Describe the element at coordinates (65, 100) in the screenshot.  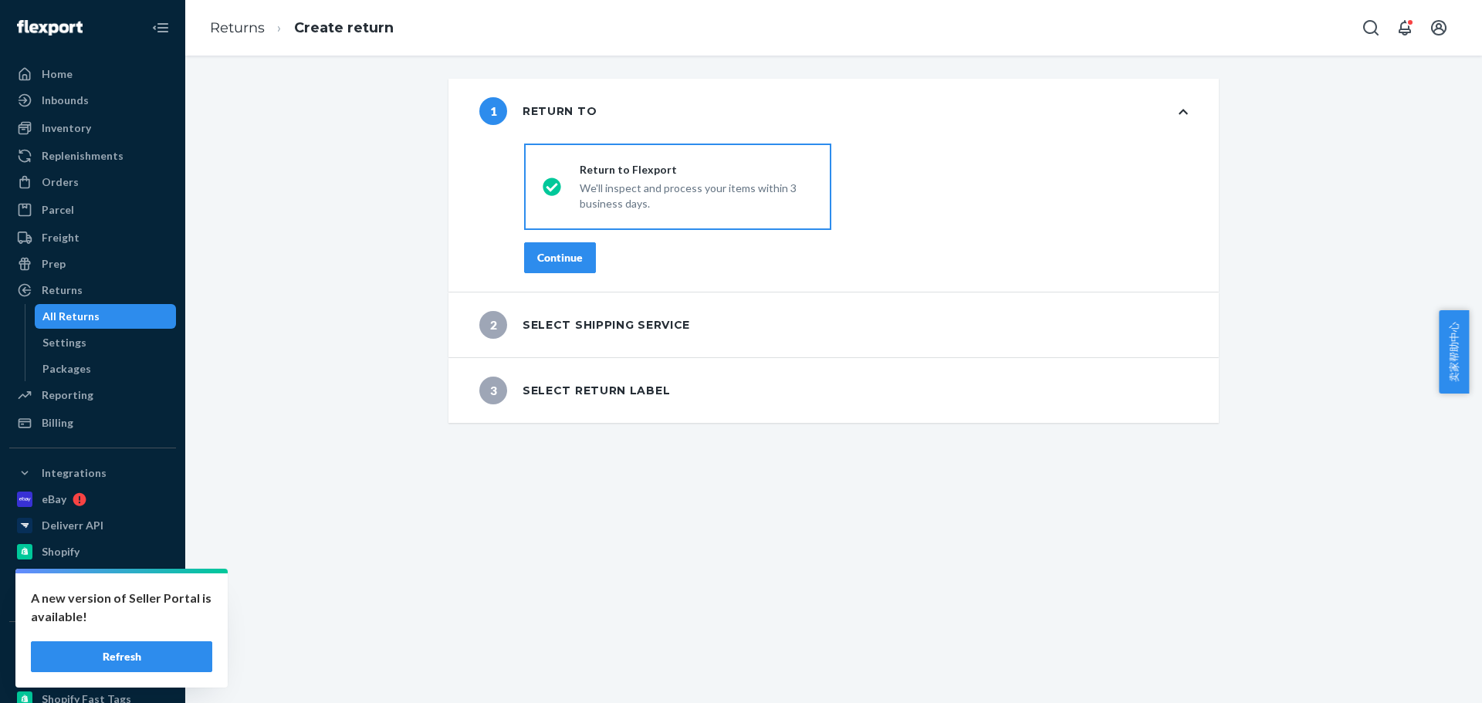
I see `div: Inbounds` at that location.